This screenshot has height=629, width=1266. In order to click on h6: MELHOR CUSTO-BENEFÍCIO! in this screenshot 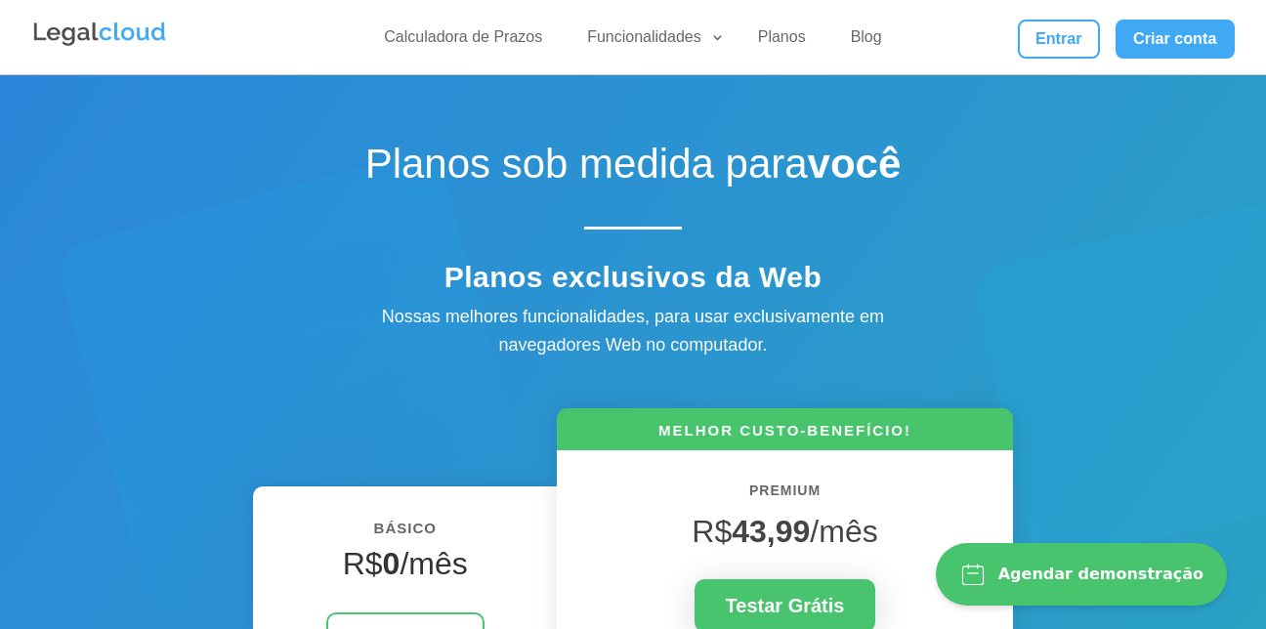, I will do `click(784, 435)`.